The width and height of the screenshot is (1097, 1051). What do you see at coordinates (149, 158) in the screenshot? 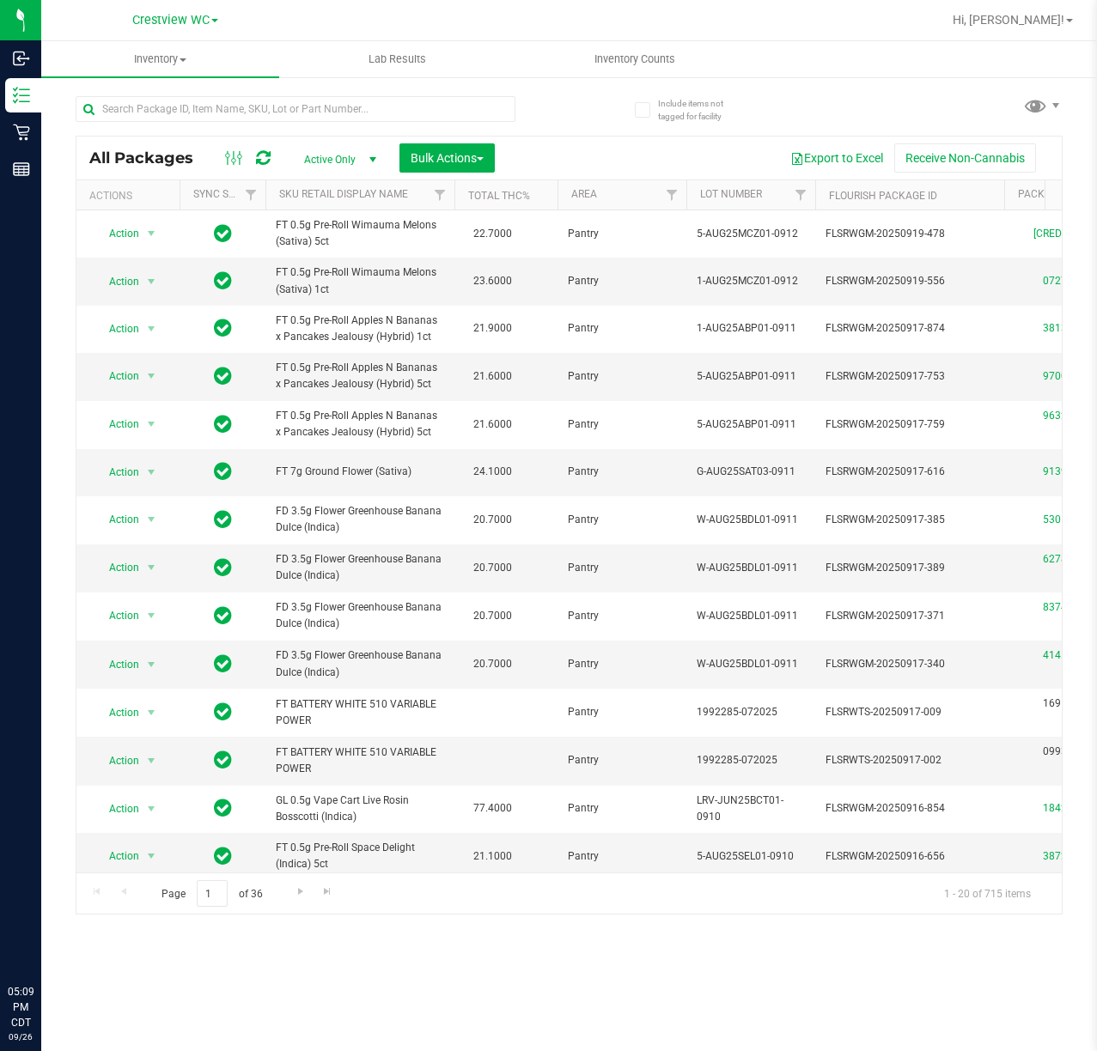
I see `span: All Packages` at bounding box center [149, 158].